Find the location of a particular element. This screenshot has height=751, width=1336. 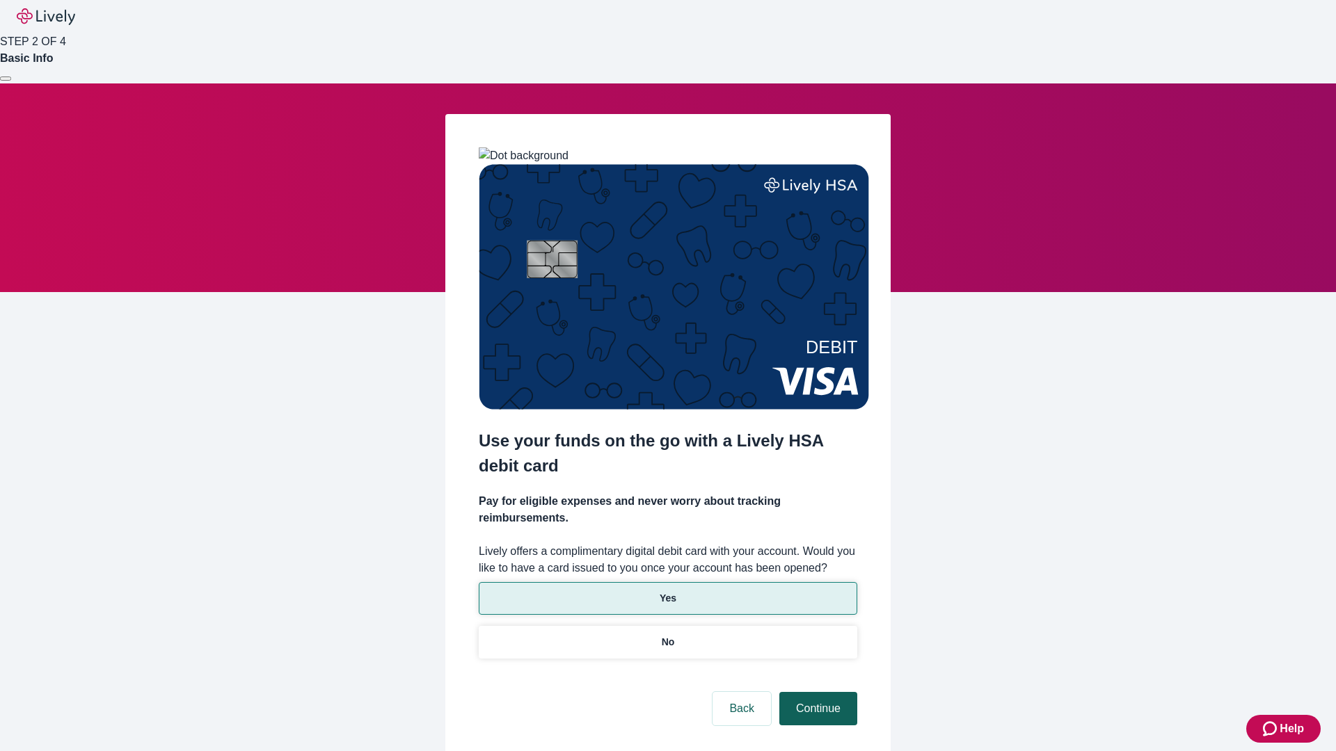

img: Dot background is located at coordinates (523, 156).